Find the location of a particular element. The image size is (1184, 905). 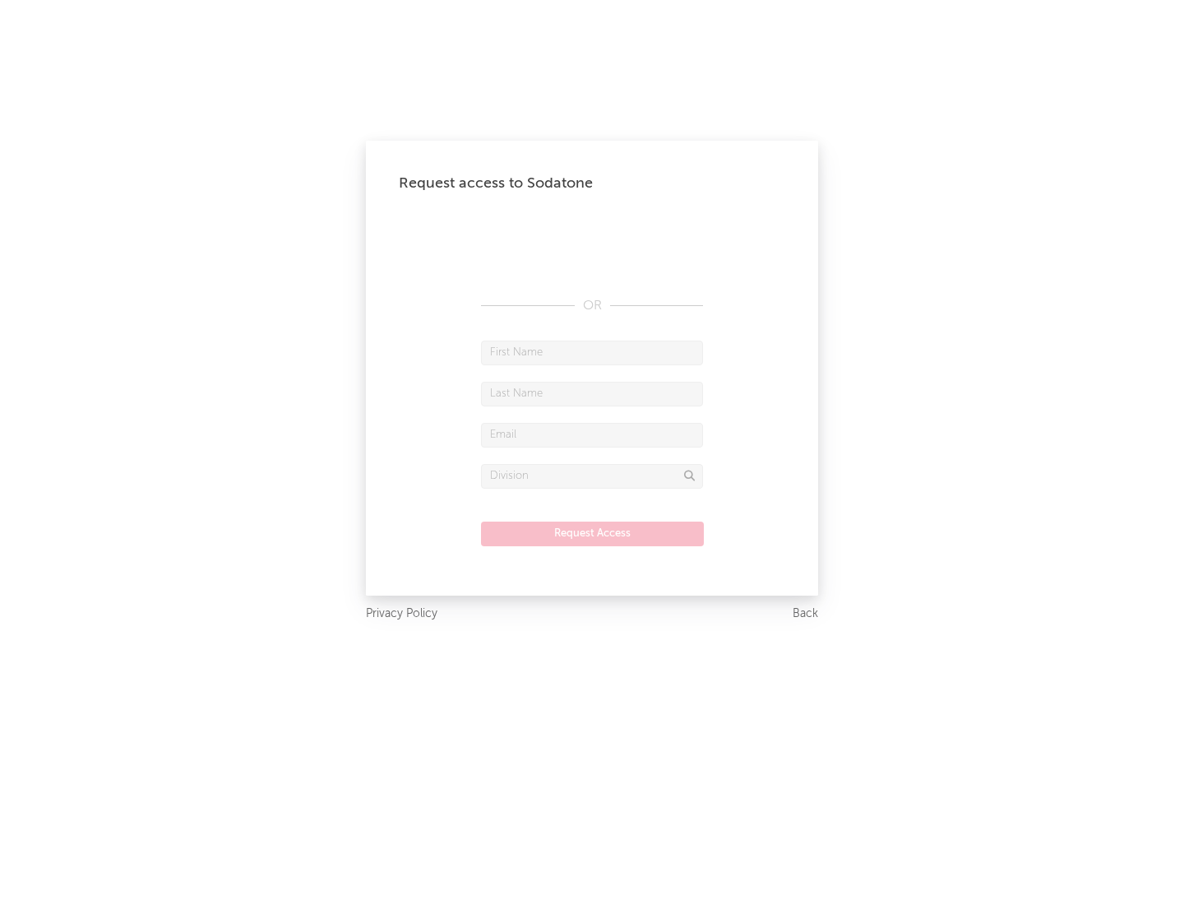

div: Request access to Sodatone is located at coordinates (592, 183).